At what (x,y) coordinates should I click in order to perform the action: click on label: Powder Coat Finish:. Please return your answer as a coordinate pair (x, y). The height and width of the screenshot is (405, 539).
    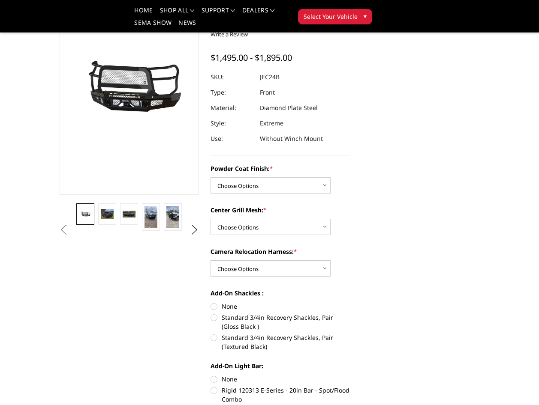
    Looking at the image, I should click on (280, 168).